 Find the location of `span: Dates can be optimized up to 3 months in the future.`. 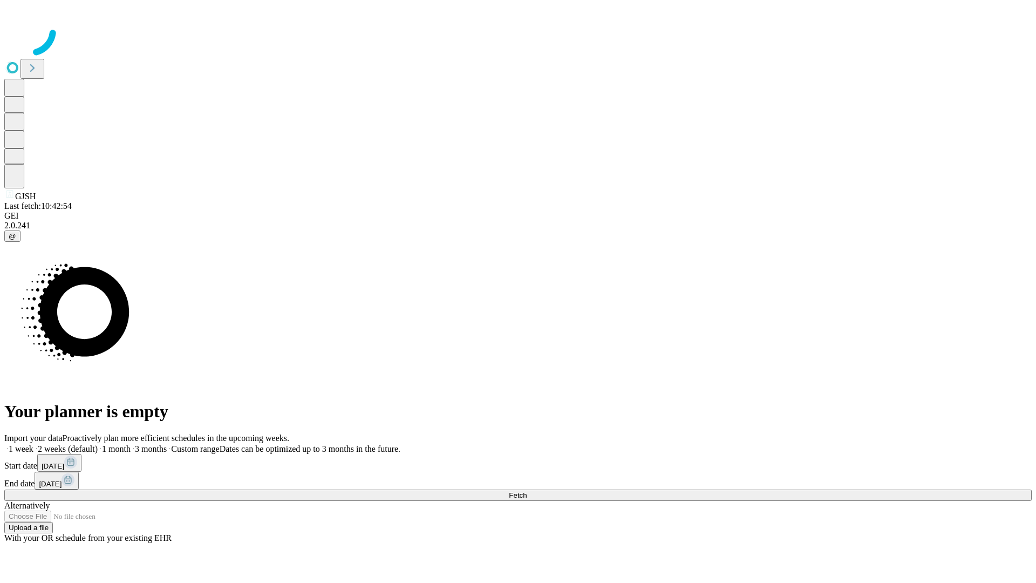

span: Dates can be optimized up to 3 months in the future. is located at coordinates (310, 448).